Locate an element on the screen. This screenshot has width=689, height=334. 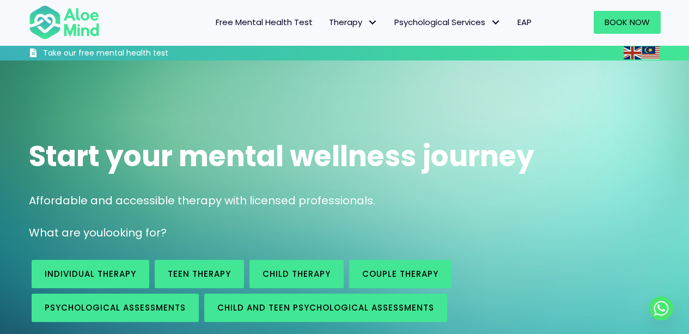
p: Affordable and accessible therapy with licensed professionals. is located at coordinates (345, 201).